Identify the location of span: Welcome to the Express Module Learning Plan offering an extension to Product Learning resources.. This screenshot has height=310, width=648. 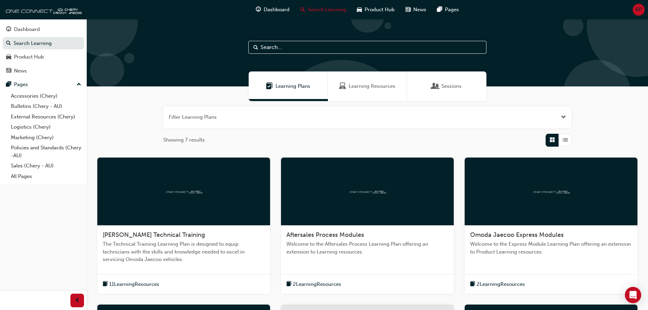
(551, 247).